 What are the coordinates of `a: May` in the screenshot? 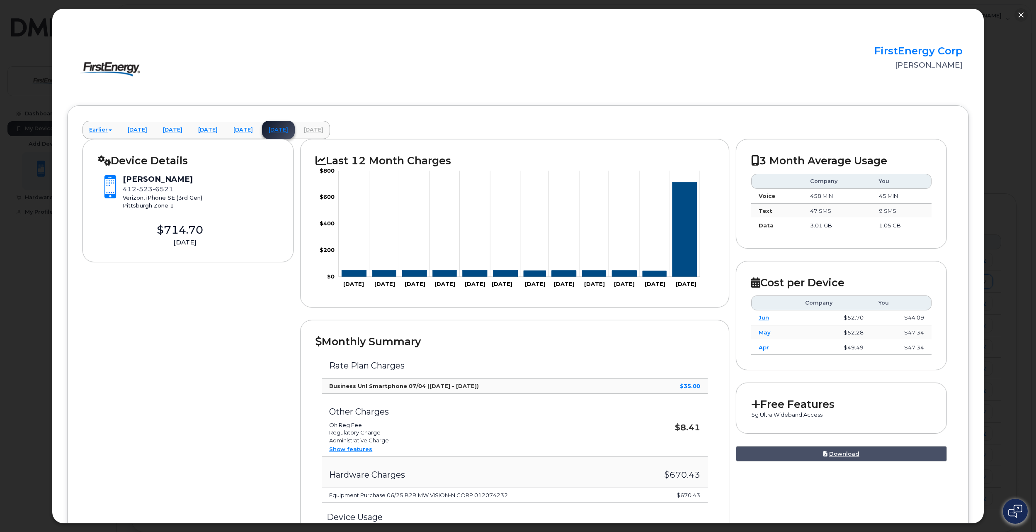 It's located at (765, 332).